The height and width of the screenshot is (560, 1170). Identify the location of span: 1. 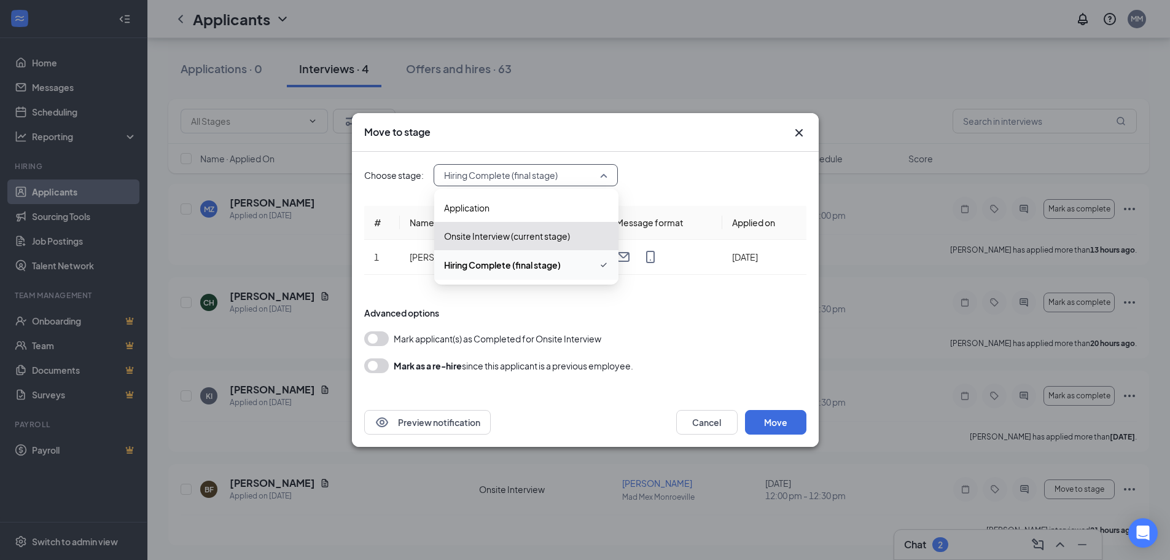
(377, 257).